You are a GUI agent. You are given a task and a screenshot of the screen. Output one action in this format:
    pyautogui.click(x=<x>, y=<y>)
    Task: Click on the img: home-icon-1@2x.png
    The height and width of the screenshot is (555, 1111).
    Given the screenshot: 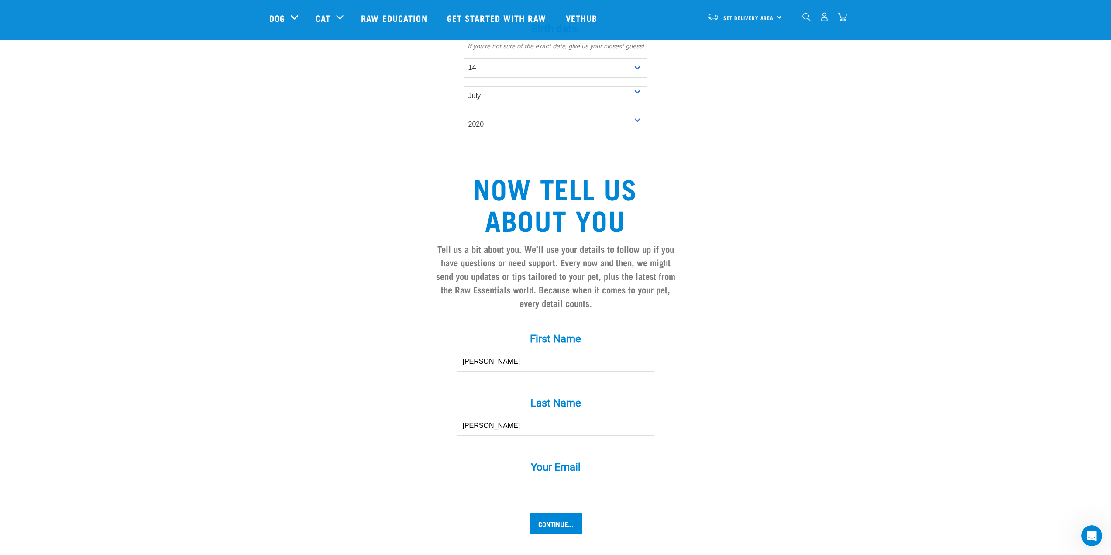 What is the action you would take?
    pyautogui.click(x=806, y=17)
    